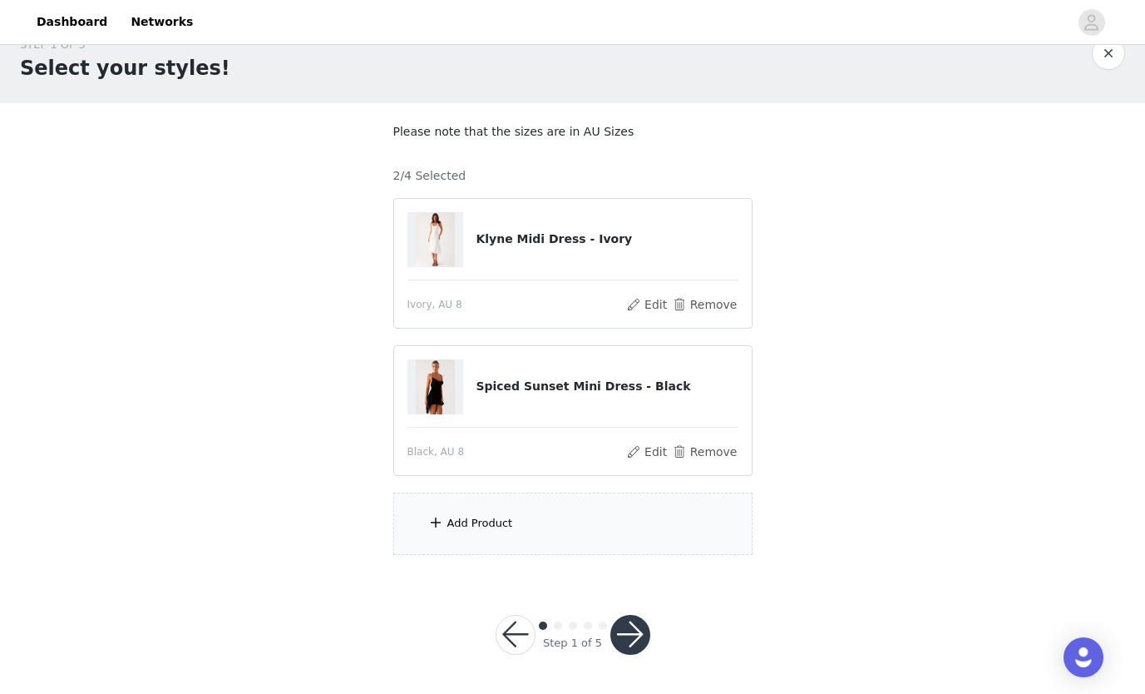  Describe the element at coordinates (572, 643) in the screenshot. I see `div: Step 1 of 5` at that location.